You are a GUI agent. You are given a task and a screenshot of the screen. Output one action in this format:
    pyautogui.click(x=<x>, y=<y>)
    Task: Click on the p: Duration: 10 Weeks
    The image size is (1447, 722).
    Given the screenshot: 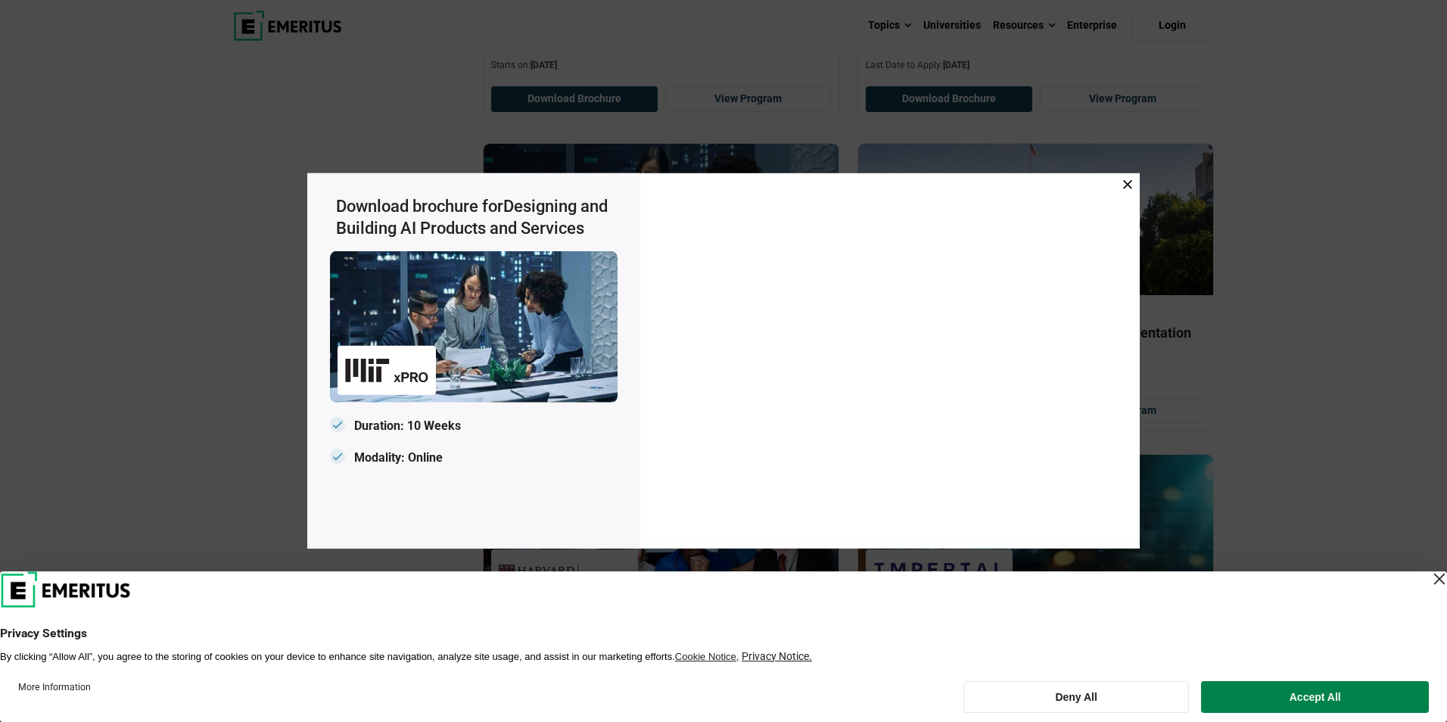 What is the action you would take?
    pyautogui.click(x=474, y=426)
    